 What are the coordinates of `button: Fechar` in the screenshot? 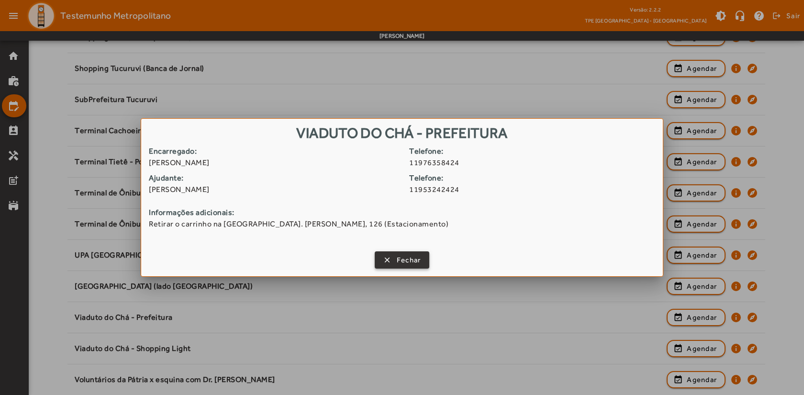 It's located at (402, 260).